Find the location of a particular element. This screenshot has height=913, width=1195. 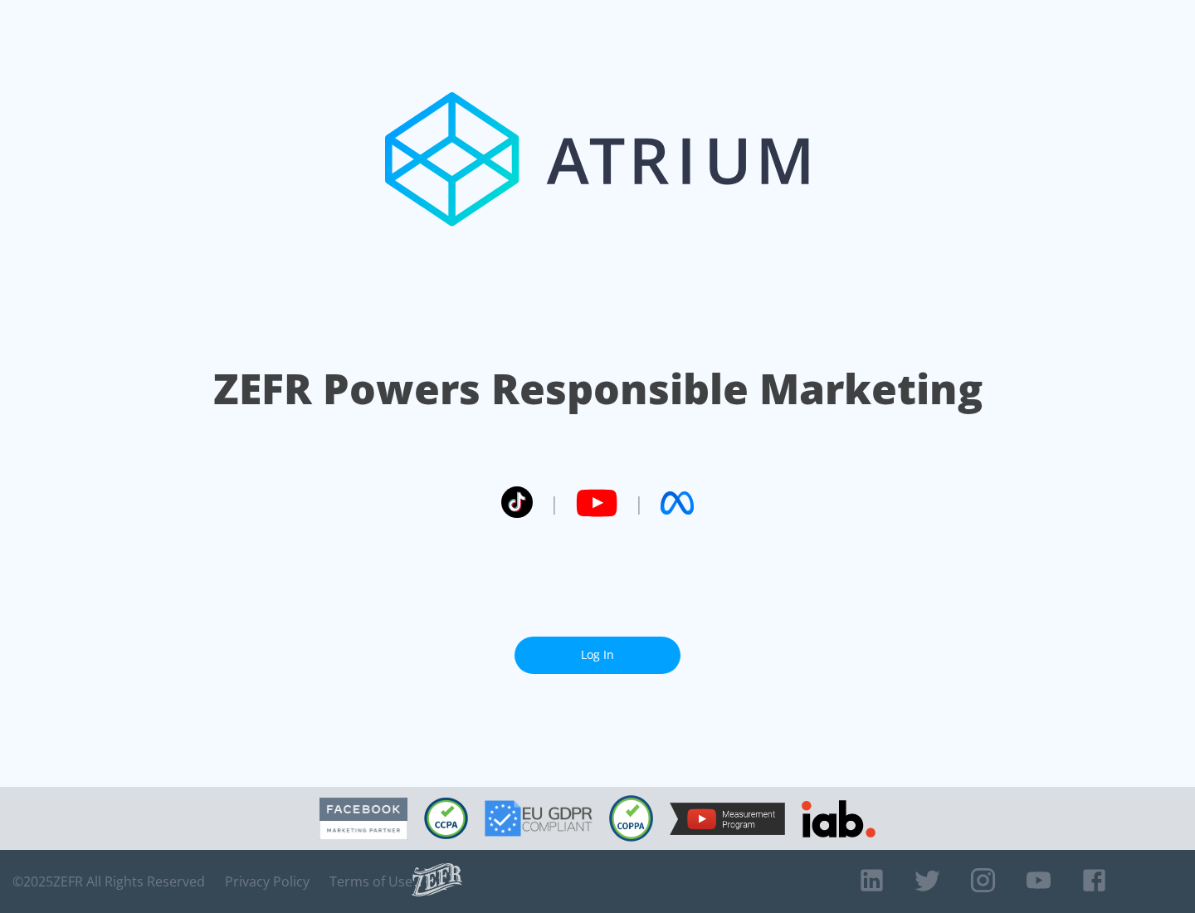

img: Facebook Marketing Partner is located at coordinates (364, 818).